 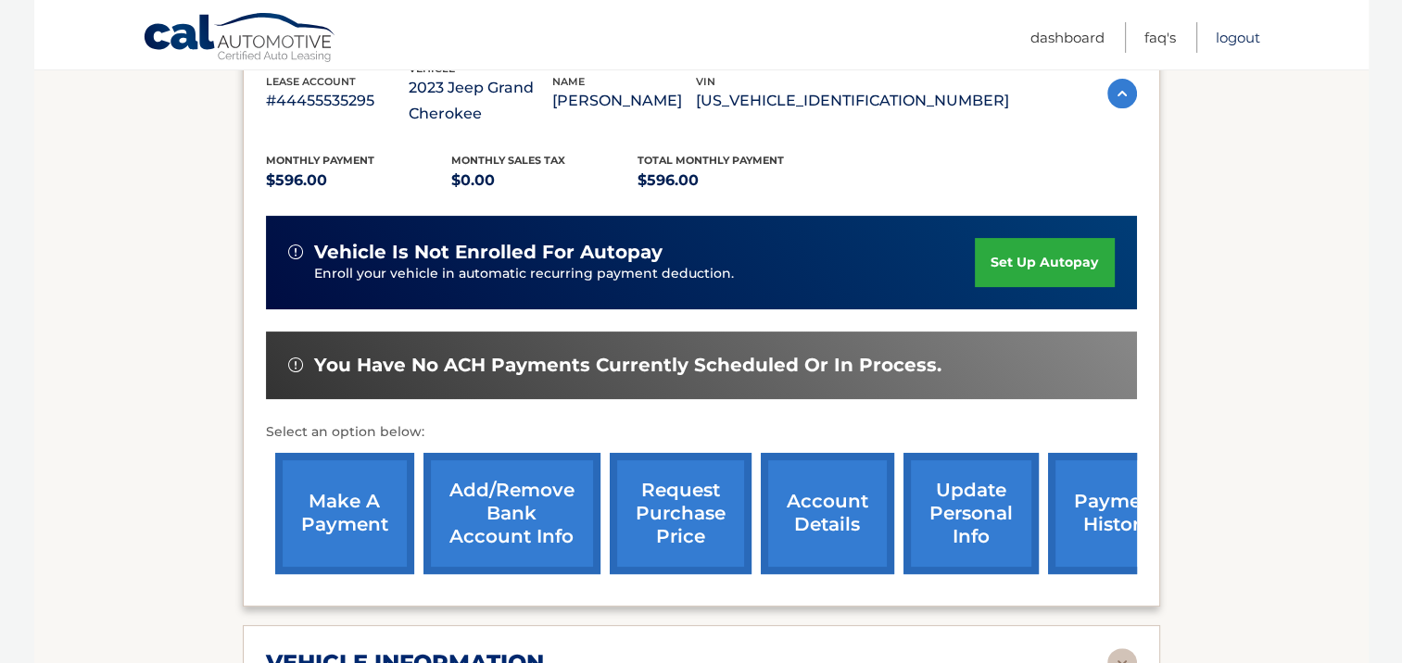 I want to click on p: #44455535295, so click(x=337, y=101).